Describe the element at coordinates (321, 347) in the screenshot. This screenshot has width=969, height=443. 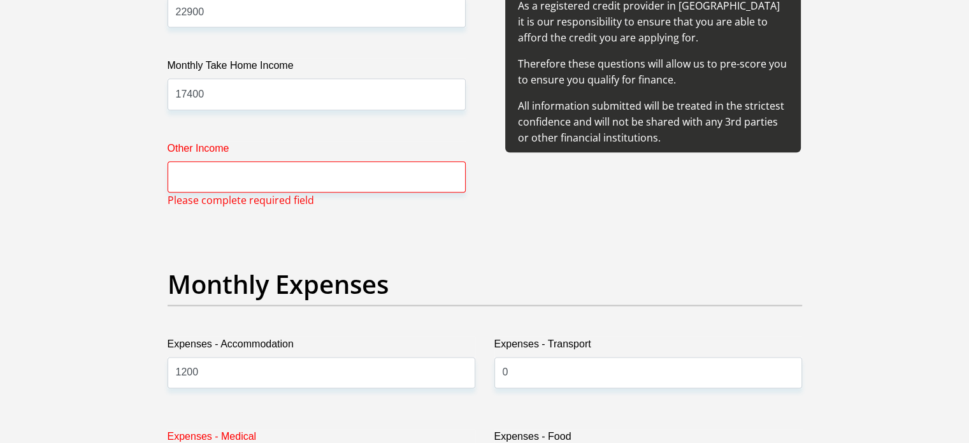
I see `label: Expenses - Accommodation` at that location.